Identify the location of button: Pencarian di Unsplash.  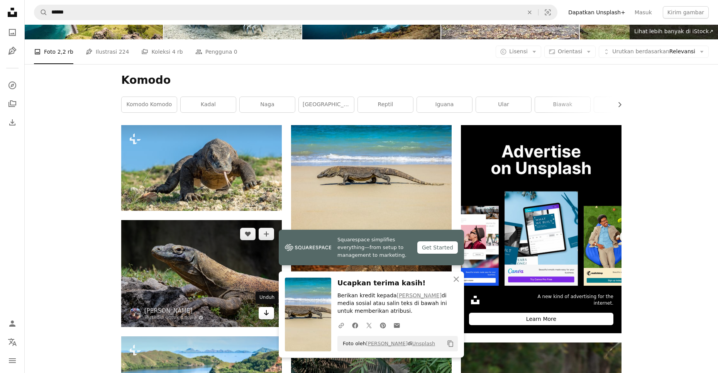
(41, 12).